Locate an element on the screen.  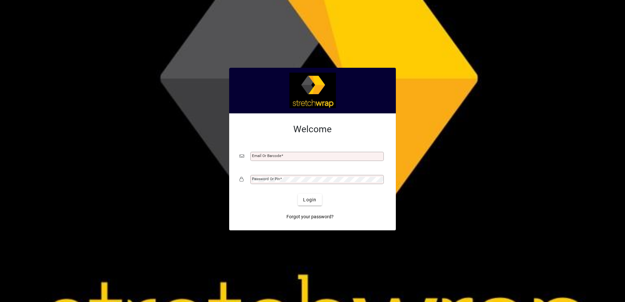
span: Forgot your password? is located at coordinates (310, 216).